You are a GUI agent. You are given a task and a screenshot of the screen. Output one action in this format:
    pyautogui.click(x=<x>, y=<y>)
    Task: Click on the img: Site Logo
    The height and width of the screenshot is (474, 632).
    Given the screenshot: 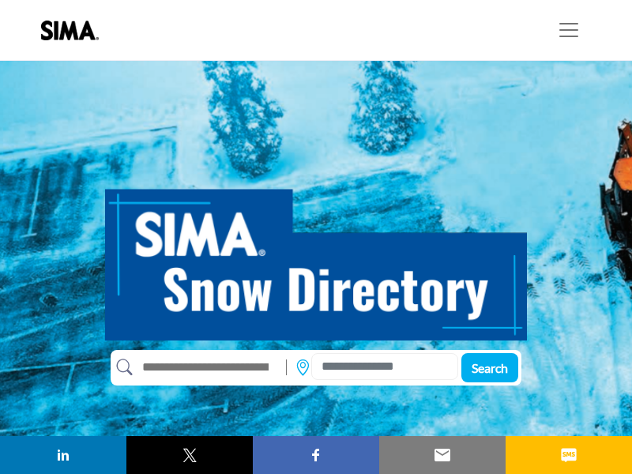 What is the action you would take?
    pyautogui.click(x=73, y=30)
    